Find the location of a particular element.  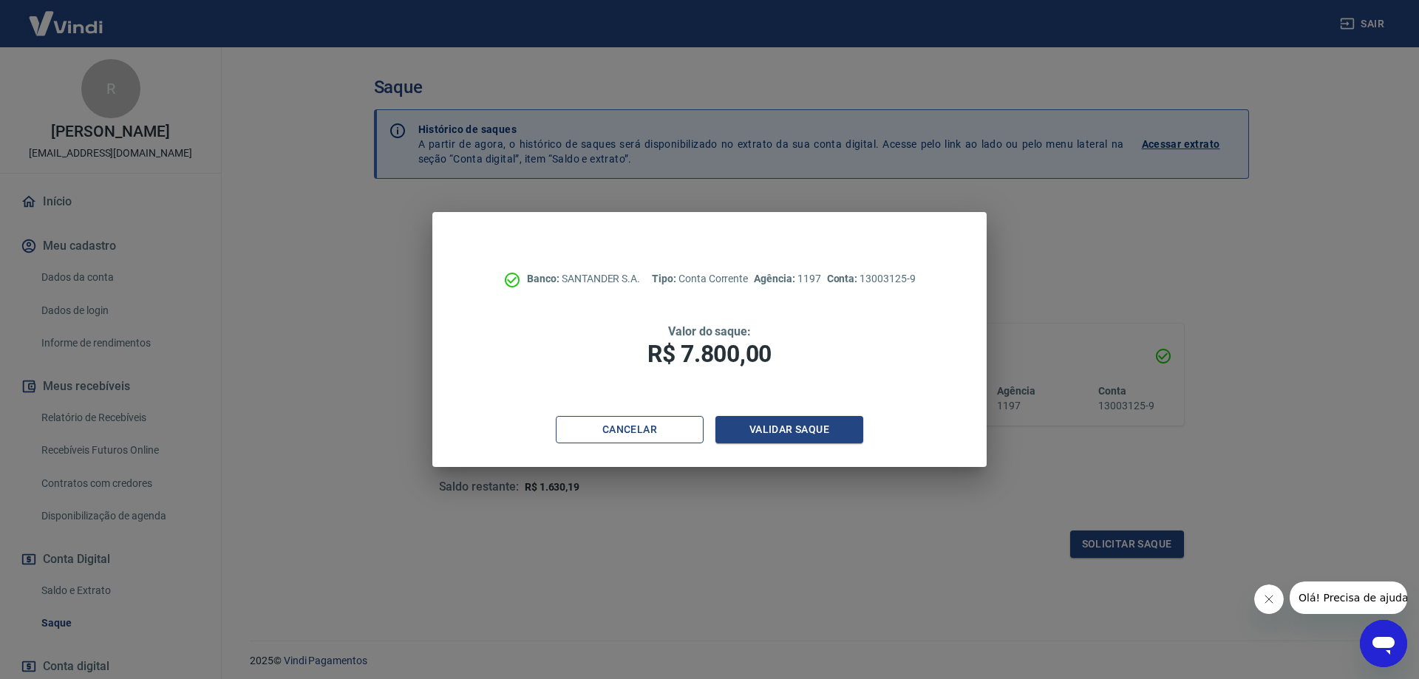

button: Cancelar is located at coordinates (630, 429).